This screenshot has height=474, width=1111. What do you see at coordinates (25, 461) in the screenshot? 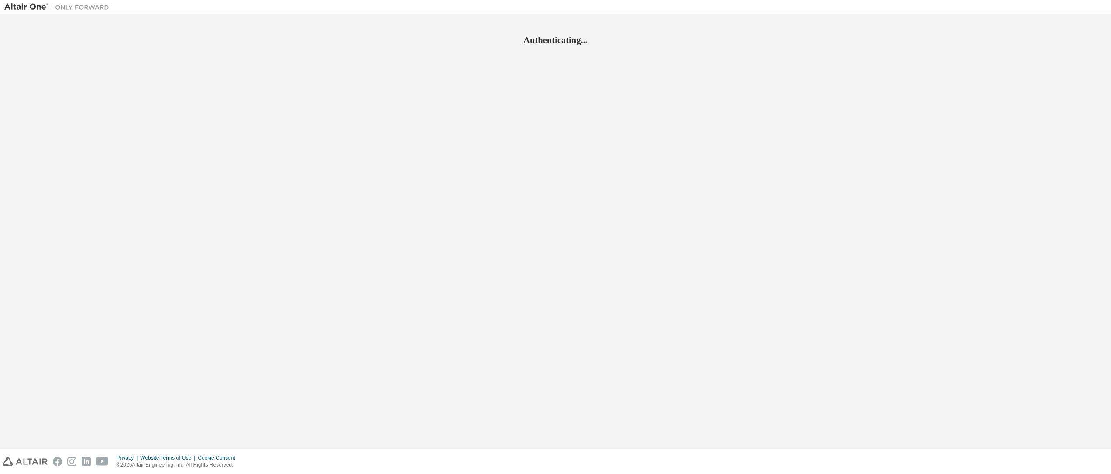
I see `img: altair_logo.svg` at bounding box center [25, 461].